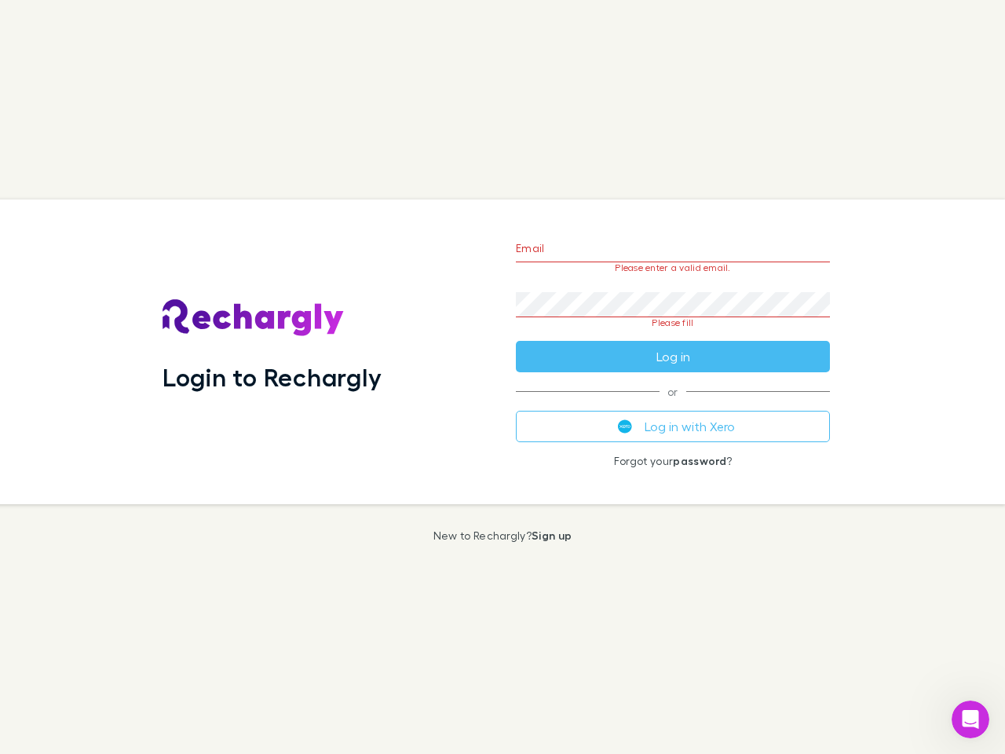  I want to click on img: Xero's logo, so click(625, 426).